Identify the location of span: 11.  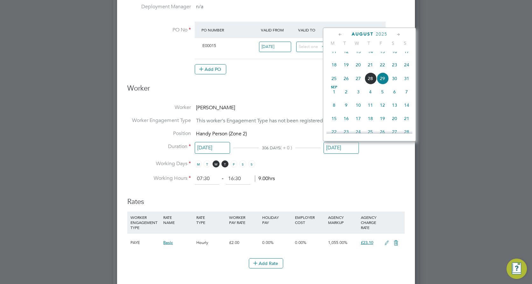
(370, 105).